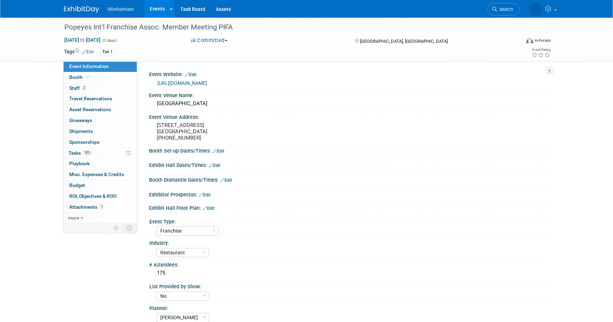  What do you see at coordinates (100, 154) in the screenshot?
I see `a: Tasks10%` at bounding box center [100, 154].